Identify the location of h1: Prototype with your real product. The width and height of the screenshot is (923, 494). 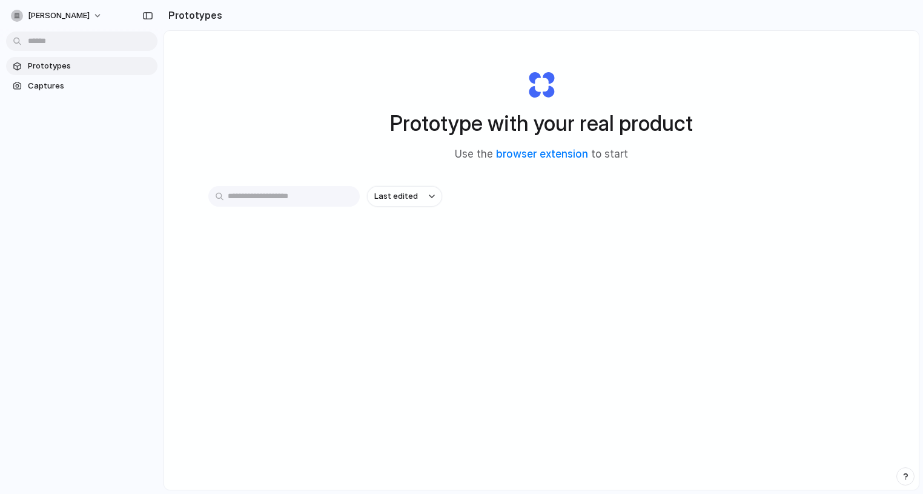
(542, 123).